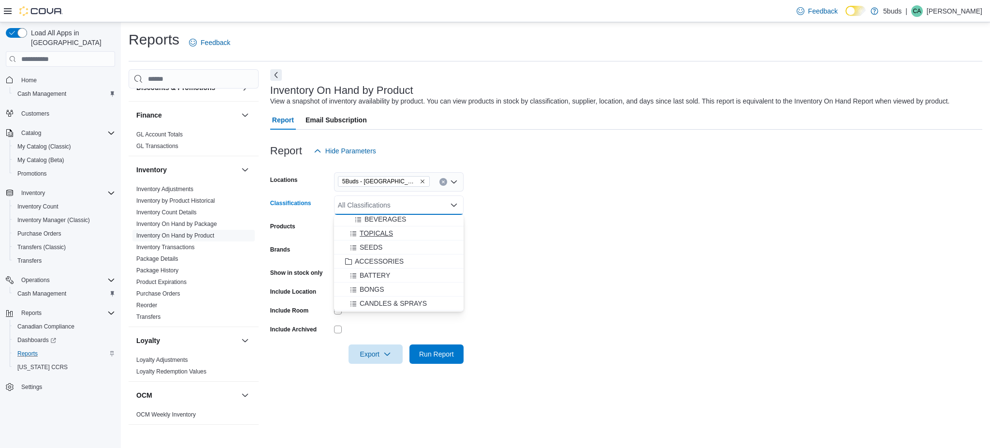  What do you see at coordinates (286, 151) in the screenshot?
I see `h3: Report` at bounding box center [286, 151].